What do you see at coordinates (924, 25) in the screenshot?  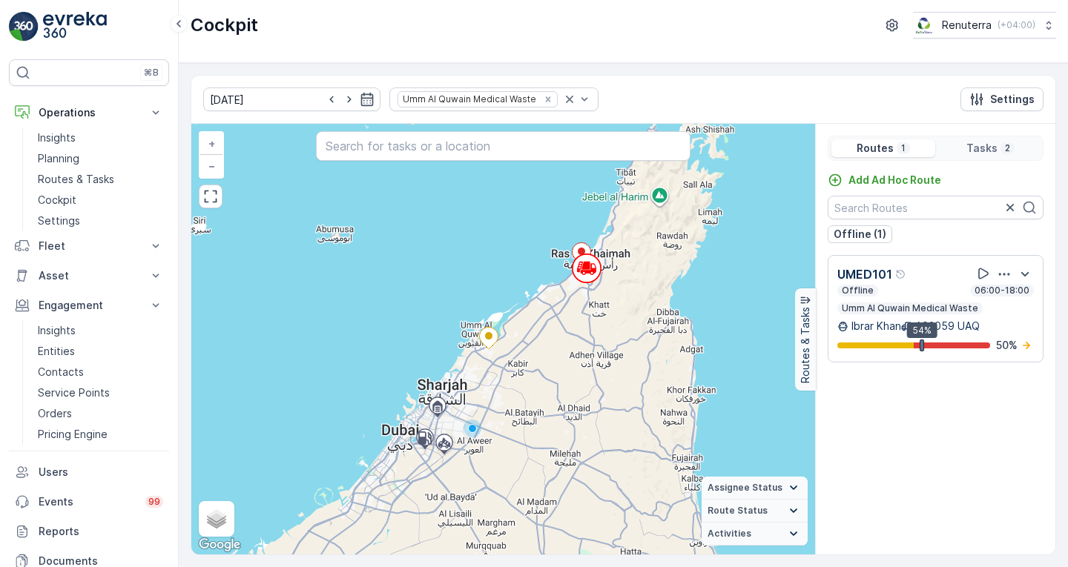 I see `img: Screenshot_2024-07-26_at_13.33.01.png` at bounding box center [924, 25].